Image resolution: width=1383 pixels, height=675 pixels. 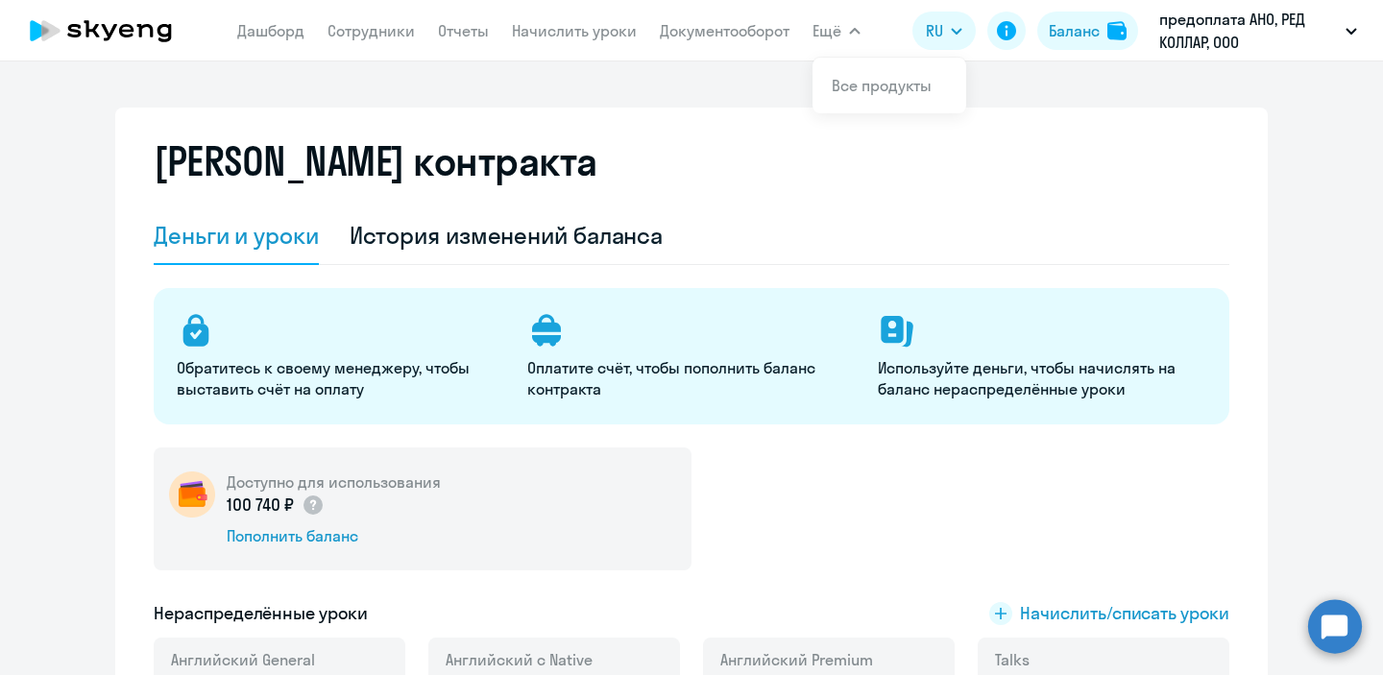 What do you see at coordinates (796, 660) in the screenshot?
I see `span: Английский Premium` at bounding box center [796, 660].